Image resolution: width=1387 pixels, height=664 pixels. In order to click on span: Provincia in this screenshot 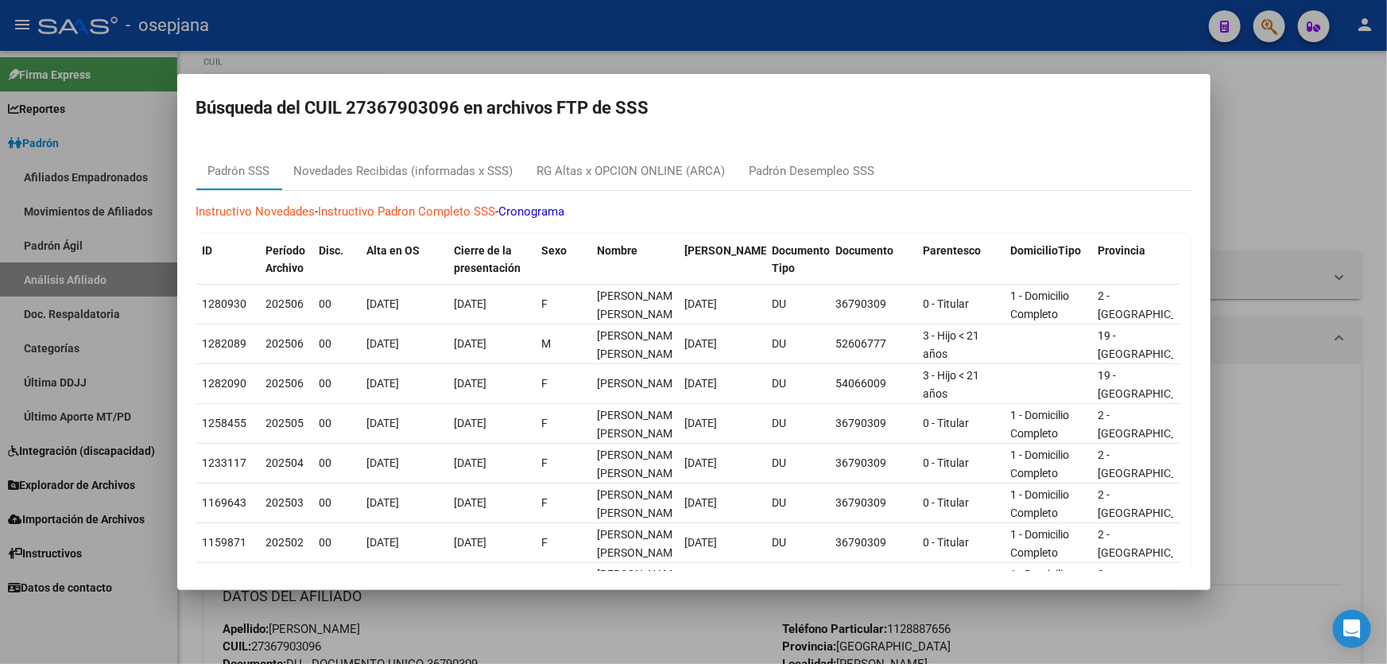, I will do `click(1122, 250)`.